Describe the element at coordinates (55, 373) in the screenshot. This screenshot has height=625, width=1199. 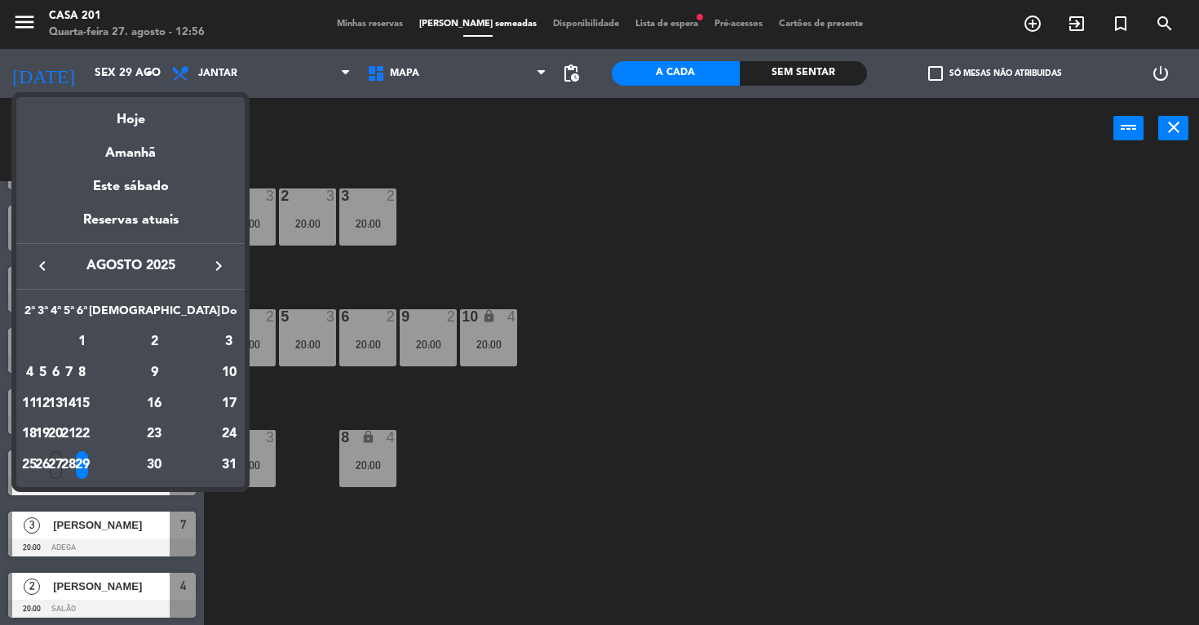
I see `td: 6 de agosto de 2025` at that location.